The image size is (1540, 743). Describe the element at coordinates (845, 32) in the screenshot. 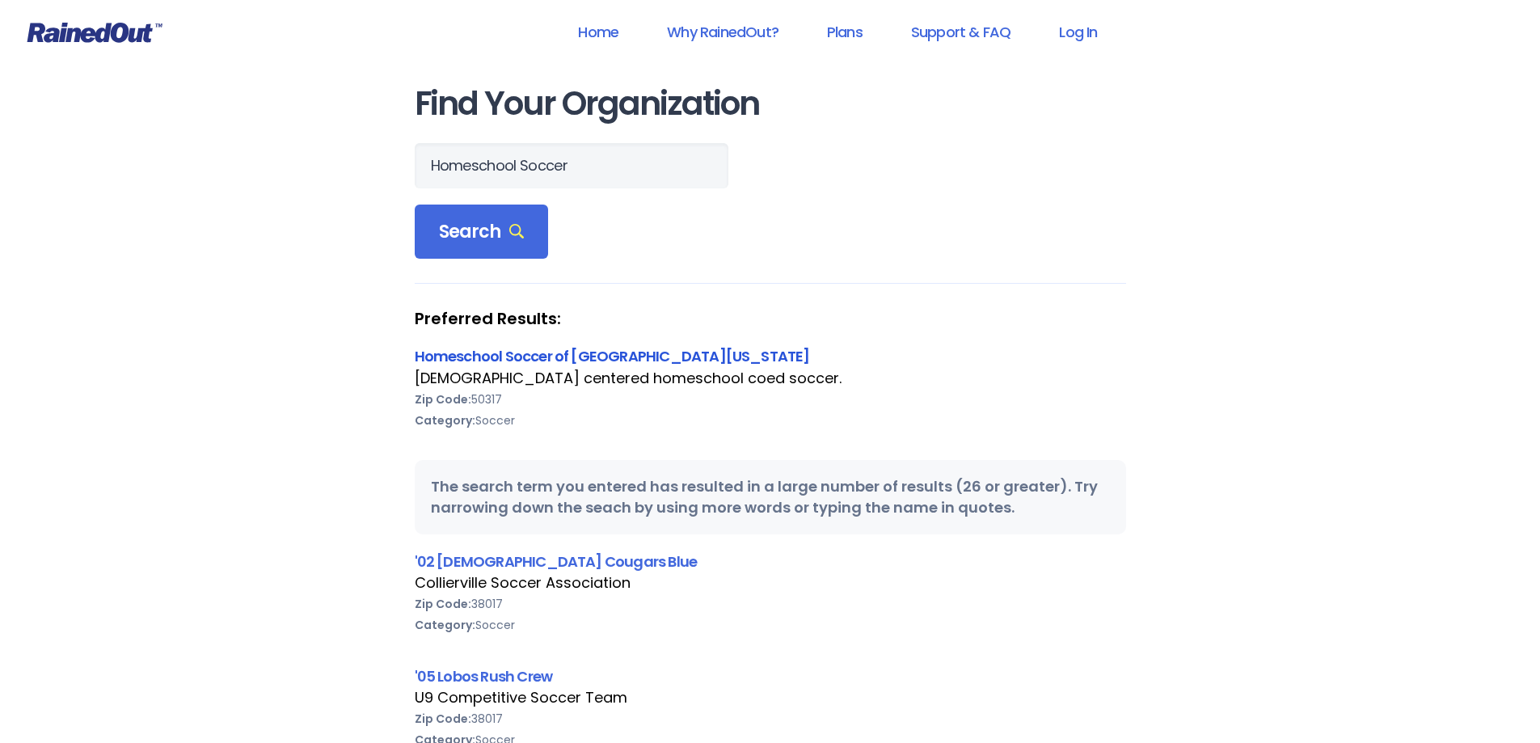

I see `a: Plans` at that location.